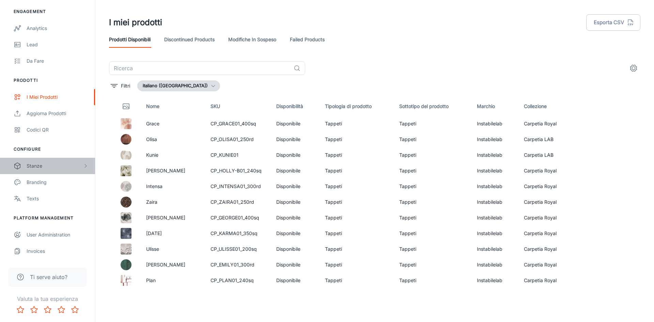 The width and height of the screenshot is (654, 322). What do you see at coordinates (238, 139) in the screenshot?
I see `td: CP_OLISA01_250rd` at bounding box center [238, 139].